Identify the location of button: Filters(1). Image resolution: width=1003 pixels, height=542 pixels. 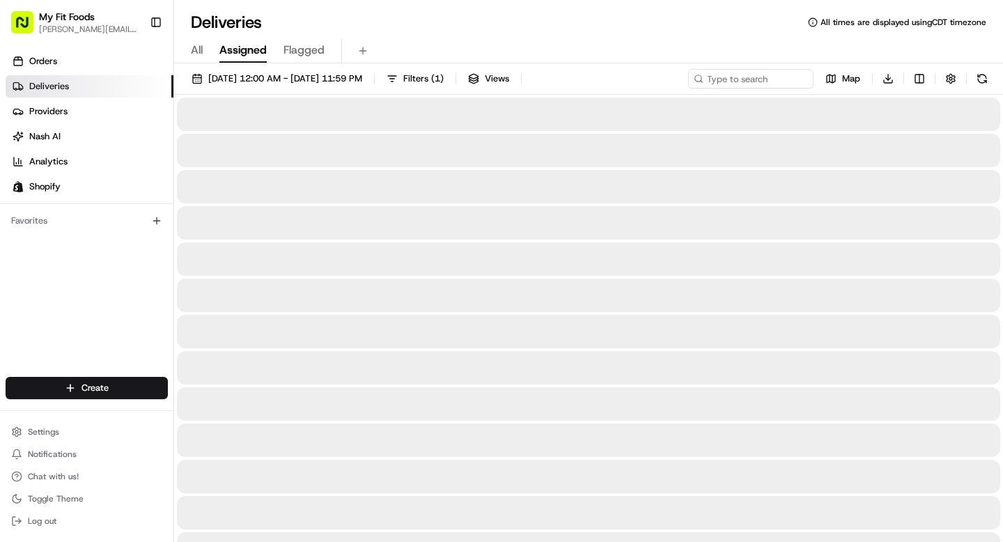
(415, 79).